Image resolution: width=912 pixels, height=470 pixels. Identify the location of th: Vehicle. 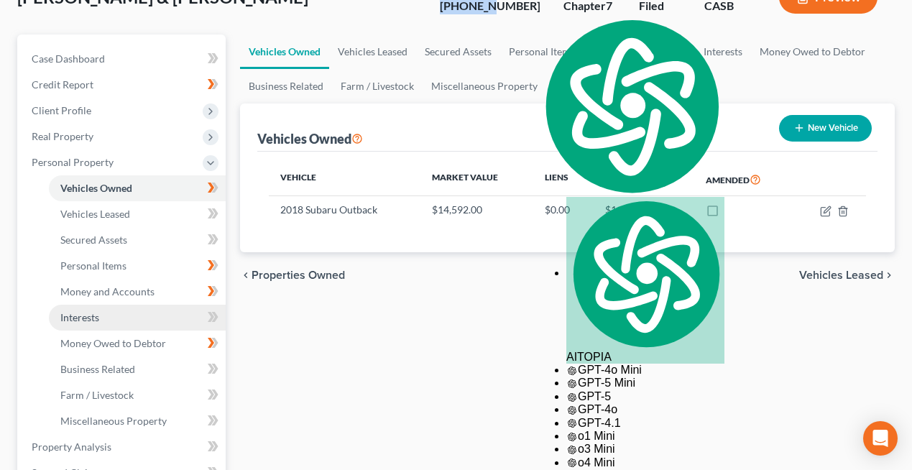
(344, 180).